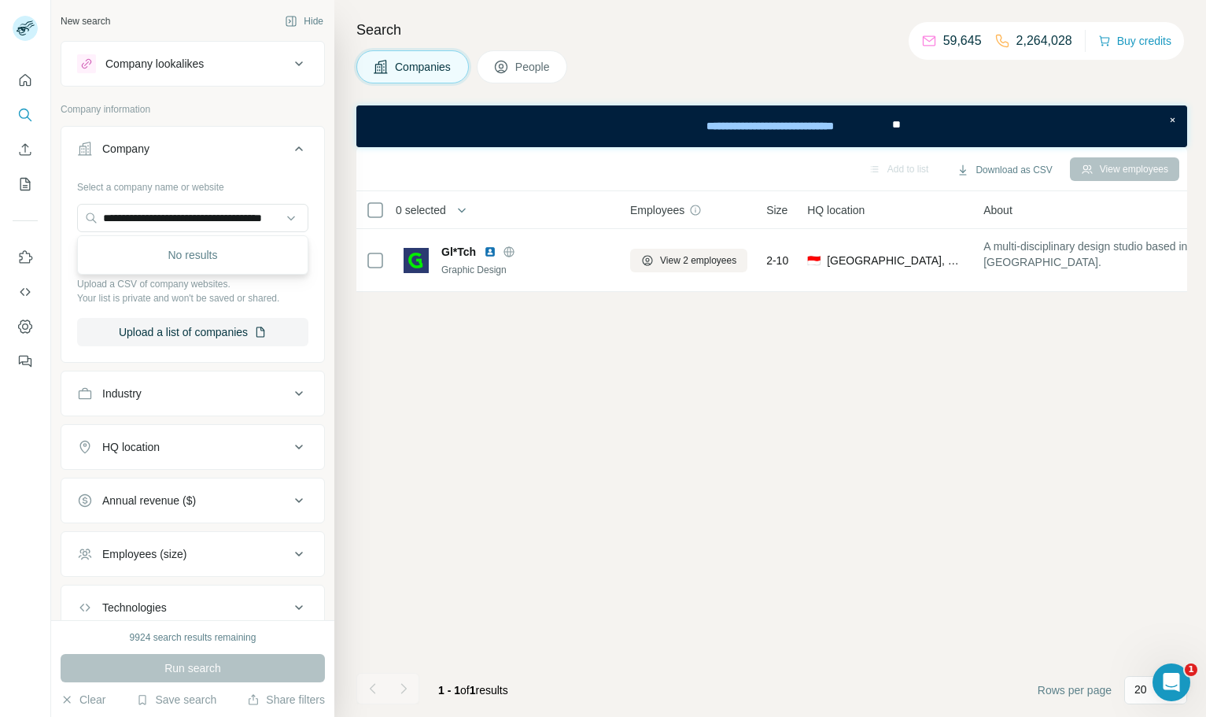 Image resolution: width=1206 pixels, height=717 pixels. Describe the element at coordinates (144, 554) in the screenshot. I see `div: Employees (size)` at that location.